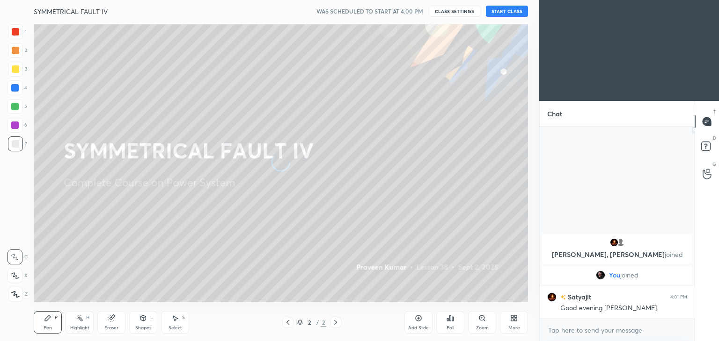 The image size is (719, 341). Describe the element at coordinates (450, 328) in the screenshot. I see `div: Poll` at that location.